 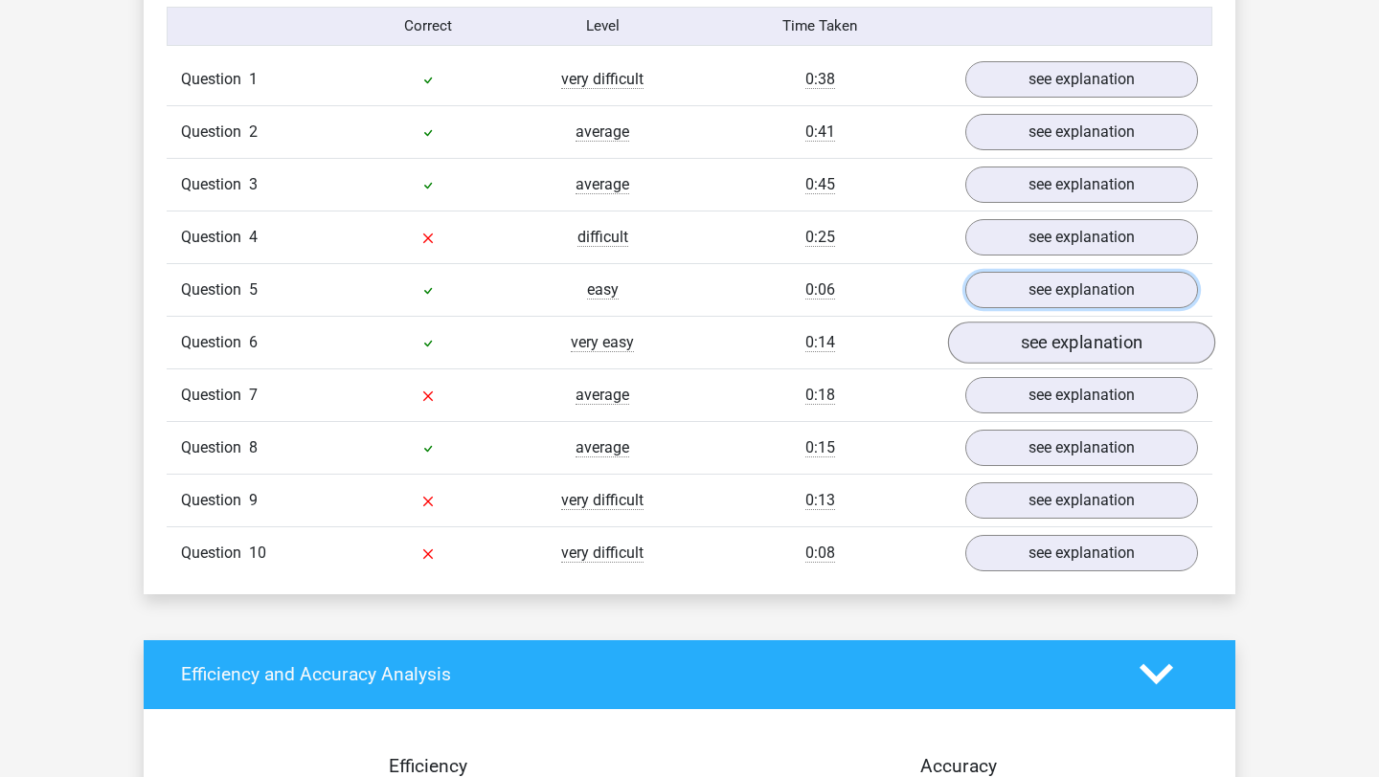 I want to click on span: 3, so click(x=253, y=184).